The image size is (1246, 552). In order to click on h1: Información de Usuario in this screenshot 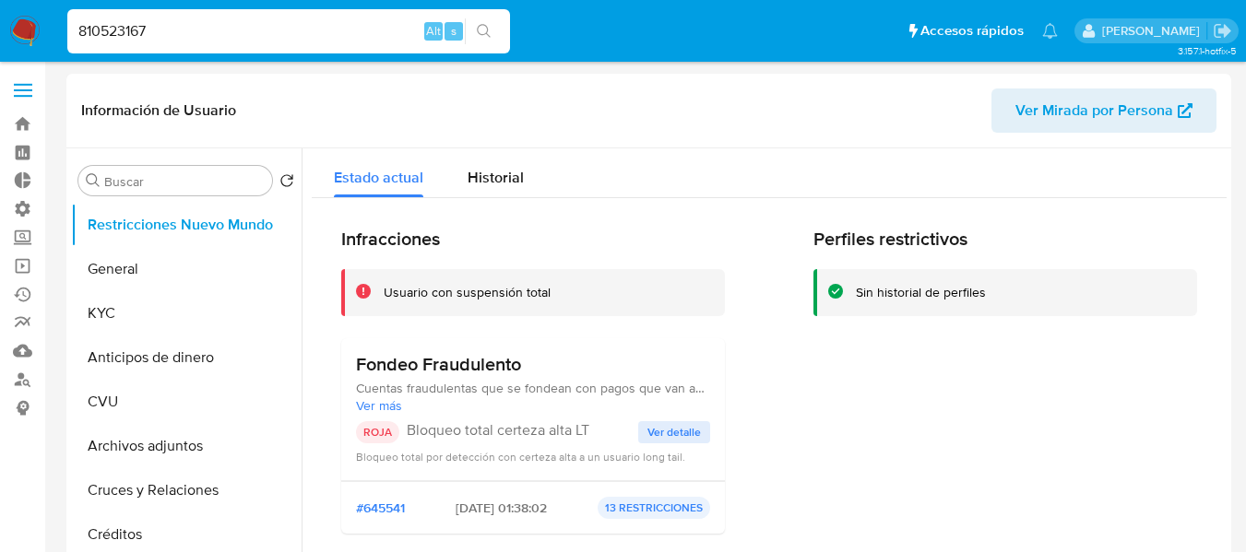, I will do `click(159, 111)`.